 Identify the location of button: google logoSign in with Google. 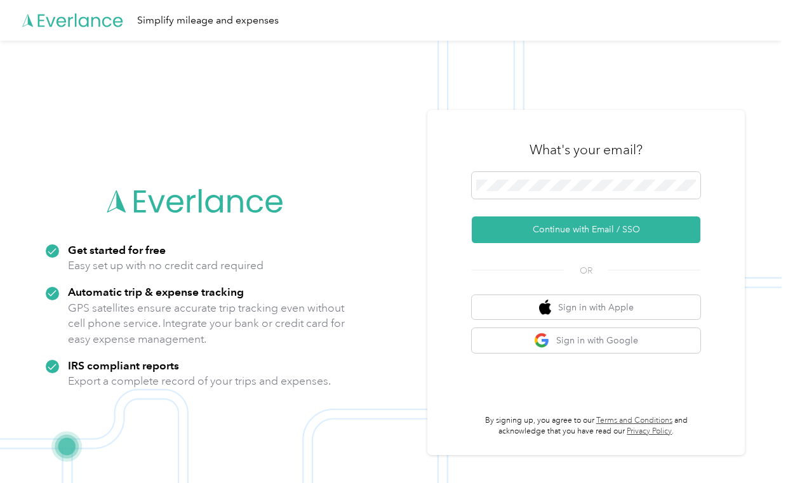
(586, 340).